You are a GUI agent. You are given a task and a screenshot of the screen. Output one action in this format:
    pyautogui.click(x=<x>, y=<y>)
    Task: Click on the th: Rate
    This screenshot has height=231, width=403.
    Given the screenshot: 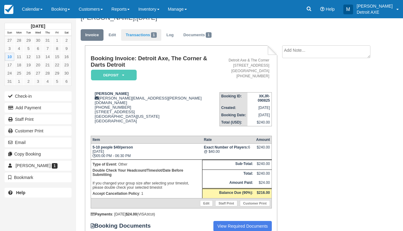 What is the action you would take?
    pyautogui.click(x=229, y=140)
    